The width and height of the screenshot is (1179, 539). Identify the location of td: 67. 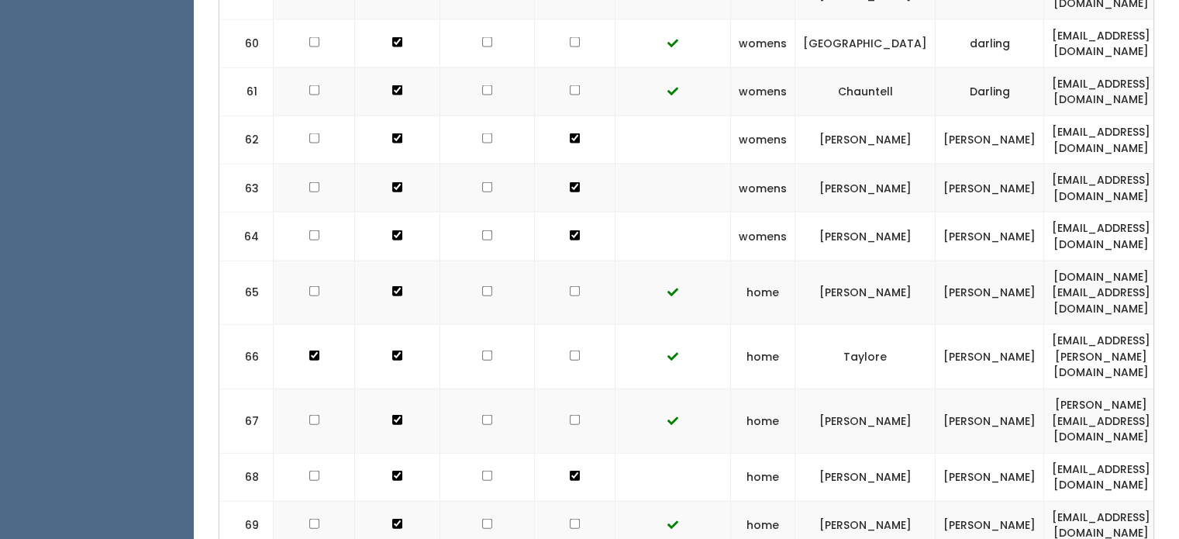
(246, 421).